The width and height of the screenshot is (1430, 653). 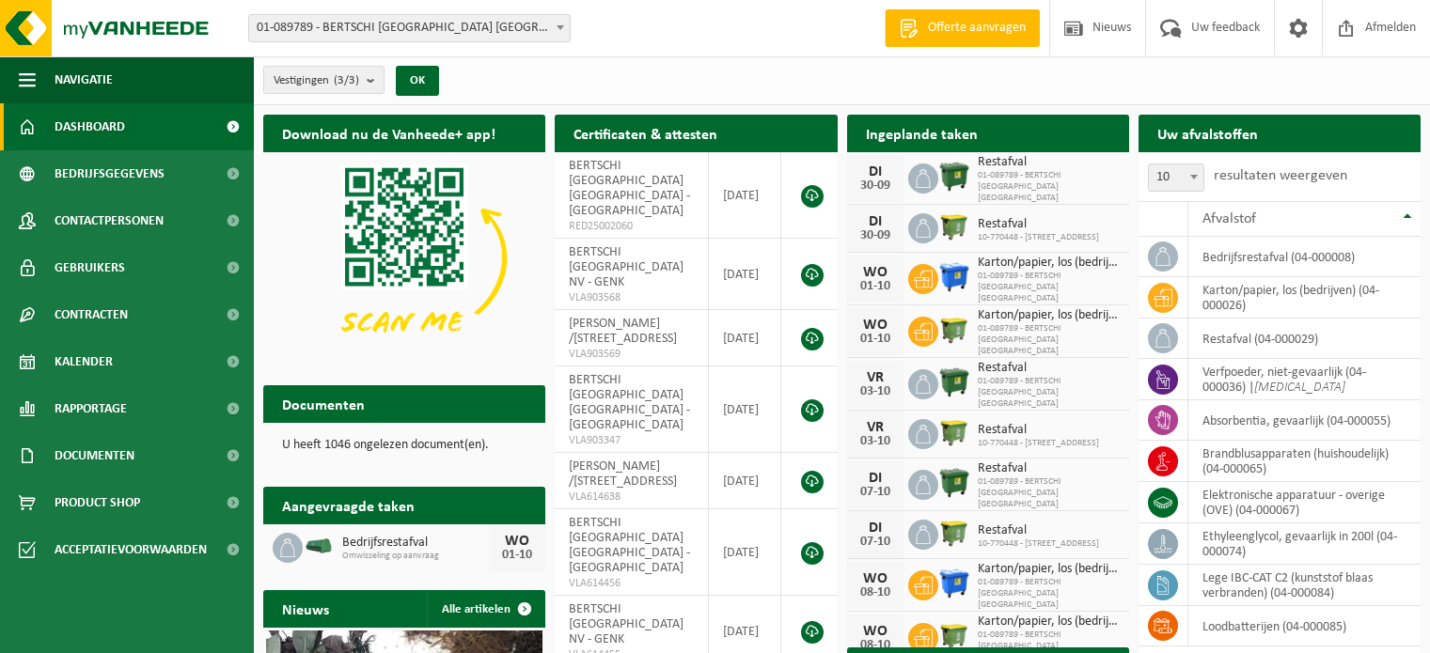 I want to click on h2: Uw afvalstoffen, so click(x=1207, y=133).